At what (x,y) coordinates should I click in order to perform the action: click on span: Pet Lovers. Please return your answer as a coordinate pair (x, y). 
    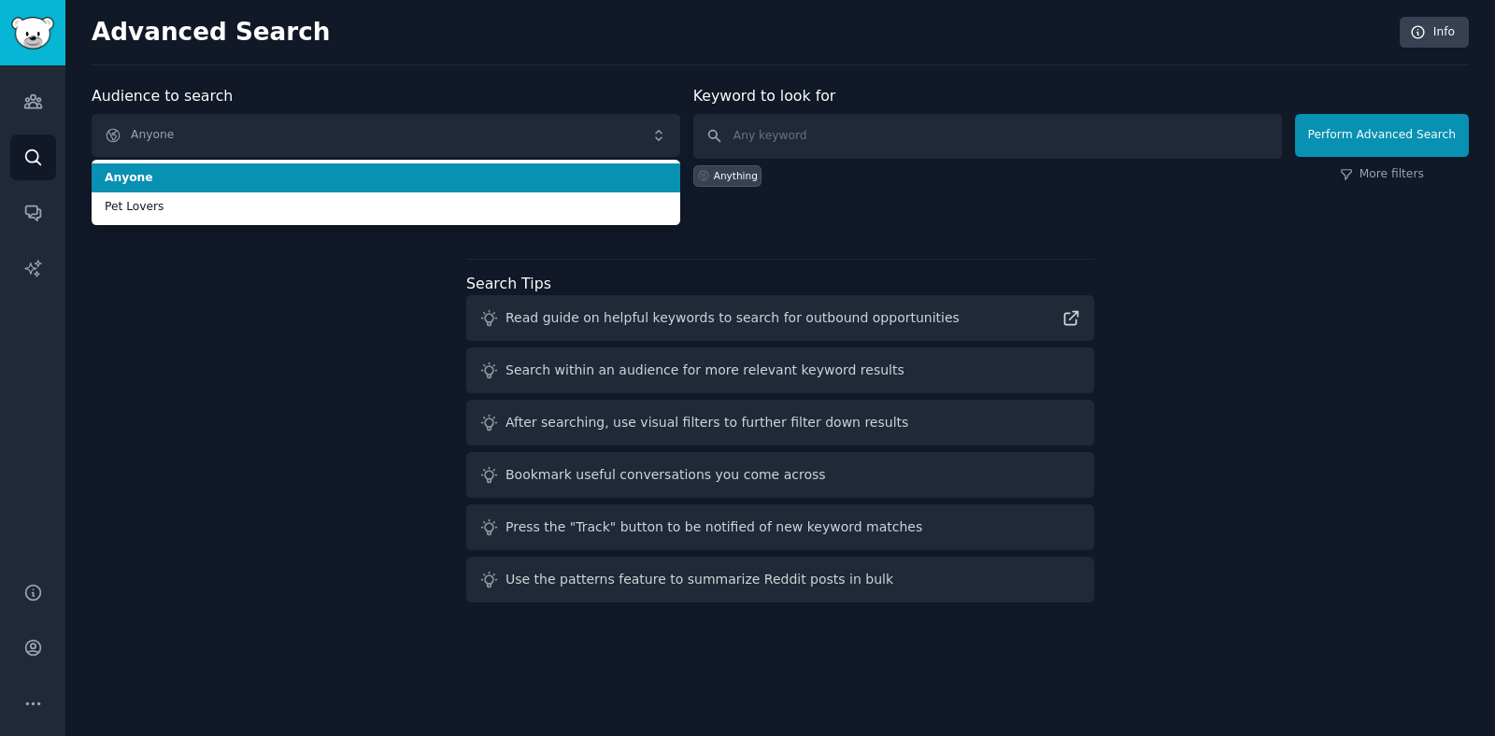
    Looking at the image, I should click on (386, 207).